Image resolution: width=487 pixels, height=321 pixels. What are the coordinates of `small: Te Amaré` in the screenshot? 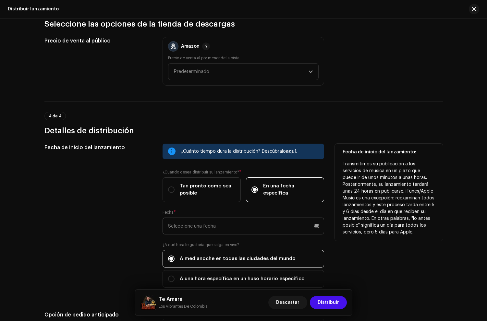 It's located at (183, 307).